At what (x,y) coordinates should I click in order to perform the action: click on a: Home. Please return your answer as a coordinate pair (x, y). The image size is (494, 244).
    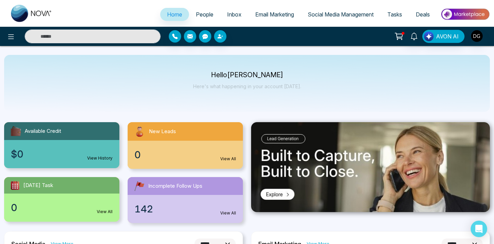
    Looking at the image, I should click on (175, 14).